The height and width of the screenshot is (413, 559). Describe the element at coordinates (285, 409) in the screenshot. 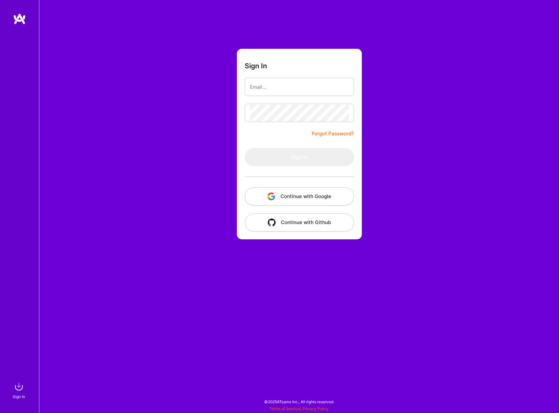

I see `a: Terms of Service` at that location.